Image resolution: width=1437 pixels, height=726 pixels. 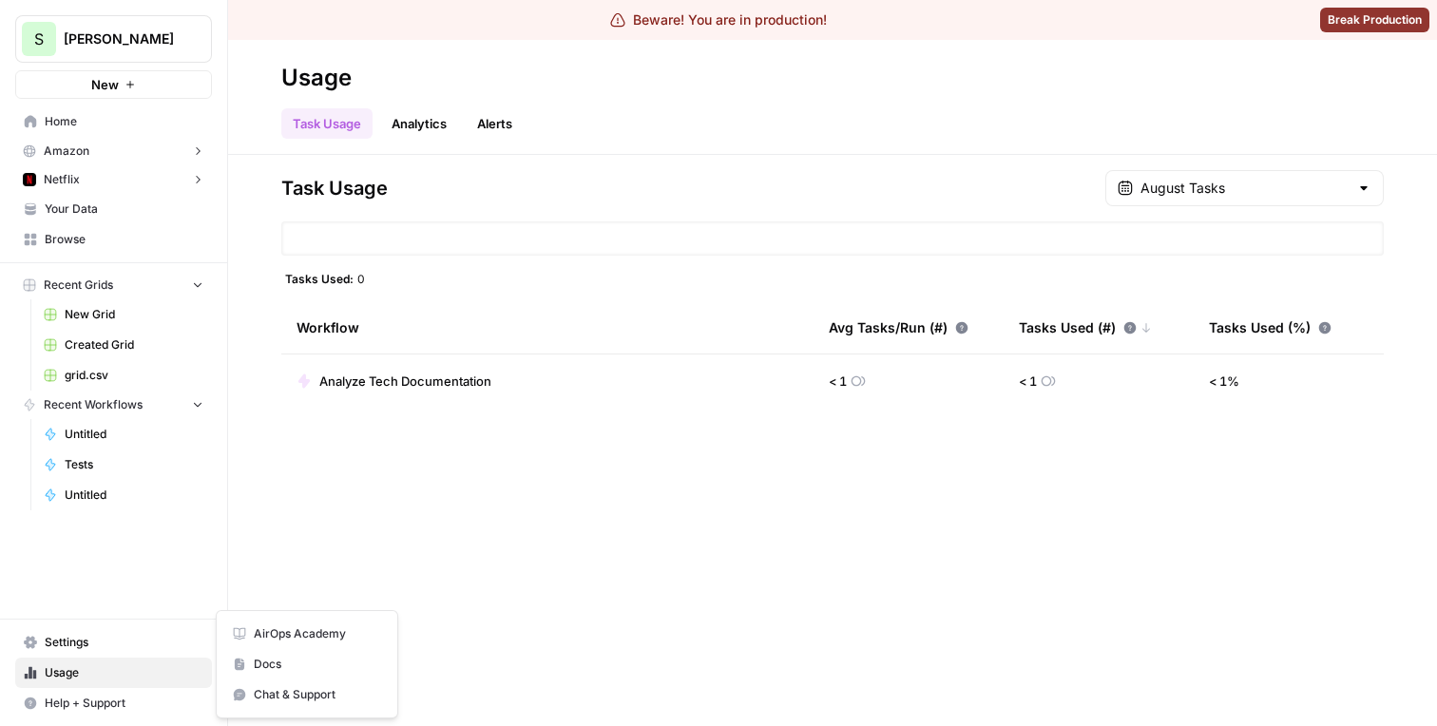 I want to click on span: New, so click(x=105, y=85).